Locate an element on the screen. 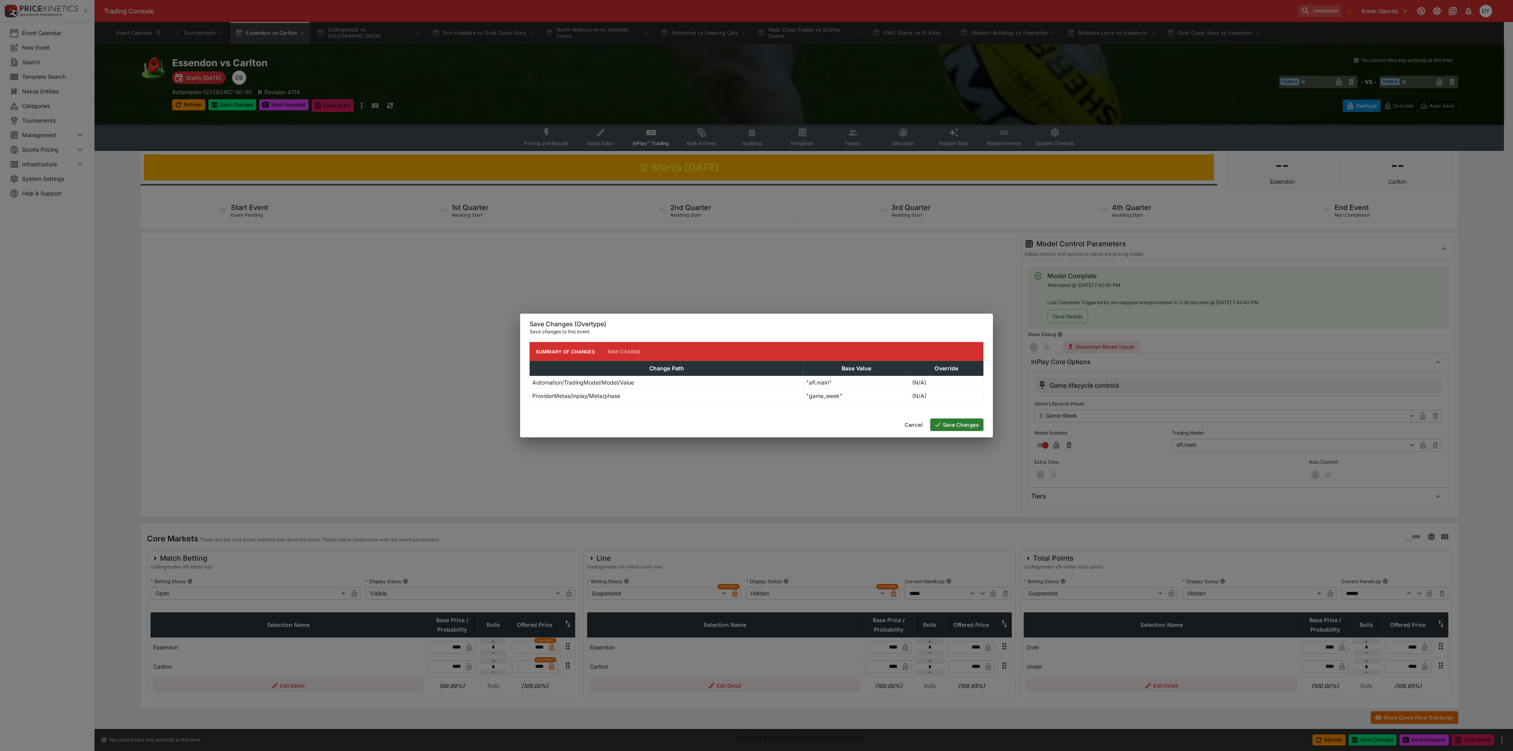 The height and width of the screenshot is (751, 1513). p: Automation/TradingModel/Model/Value is located at coordinates (583, 382).